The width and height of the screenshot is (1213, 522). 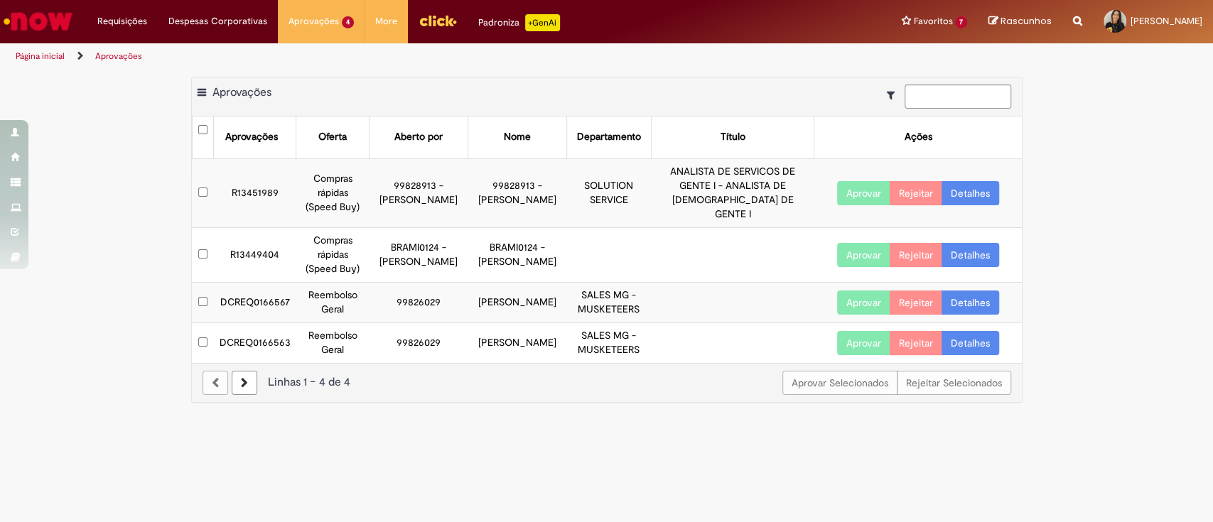 I want to click on a: Aprovações, so click(x=119, y=56).